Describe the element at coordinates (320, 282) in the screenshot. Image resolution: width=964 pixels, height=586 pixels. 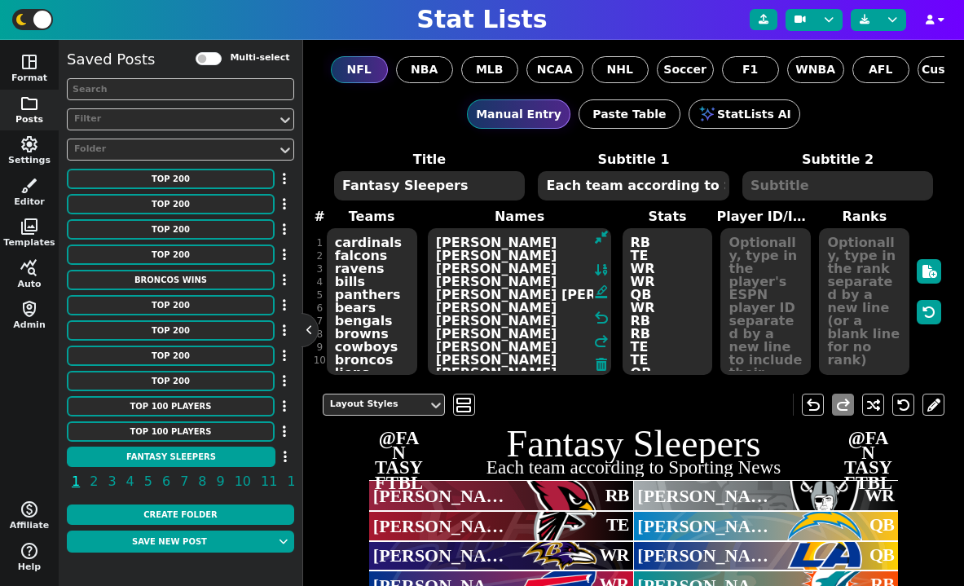
I see `div: 4` at that location.